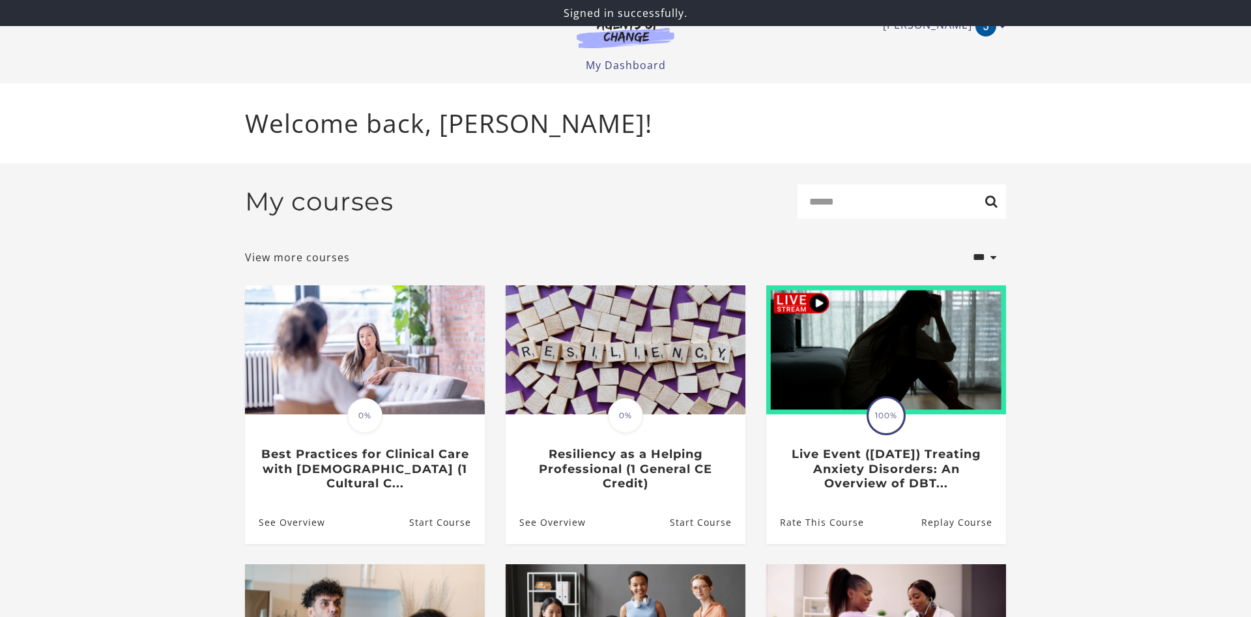  What do you see at coordinates (708, 522) in the screenshot?
I see `a: Resiliency as a Helping Professional (1 General CE Credit): Resume Course` at bounding box center [708, 522].